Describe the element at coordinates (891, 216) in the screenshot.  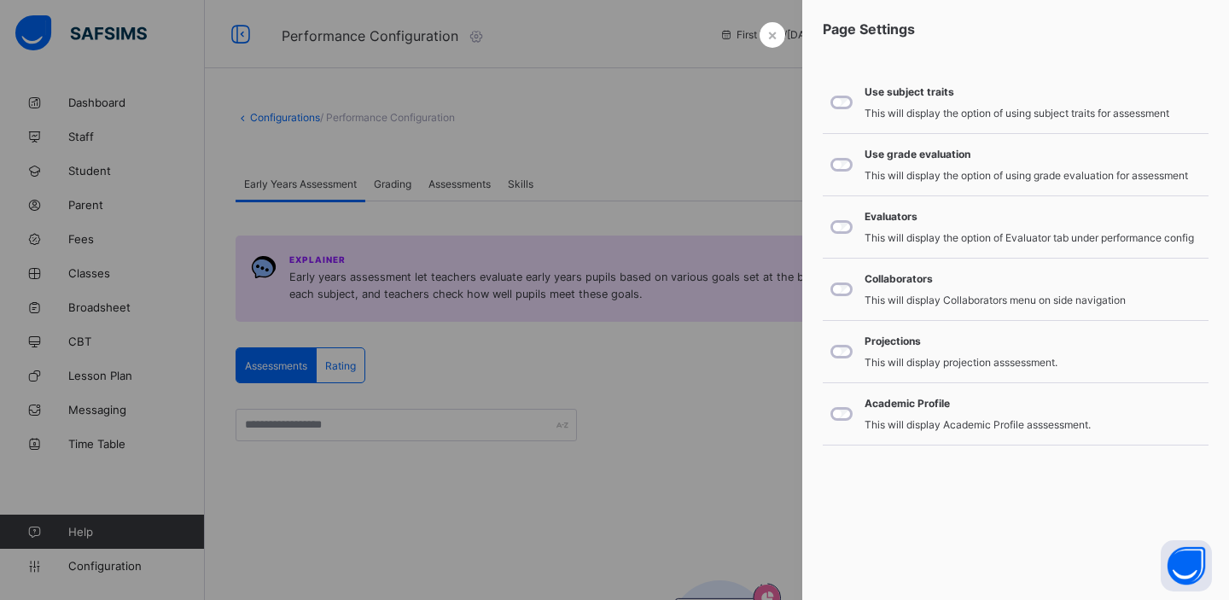
I see `span: Evaluators` at that location.